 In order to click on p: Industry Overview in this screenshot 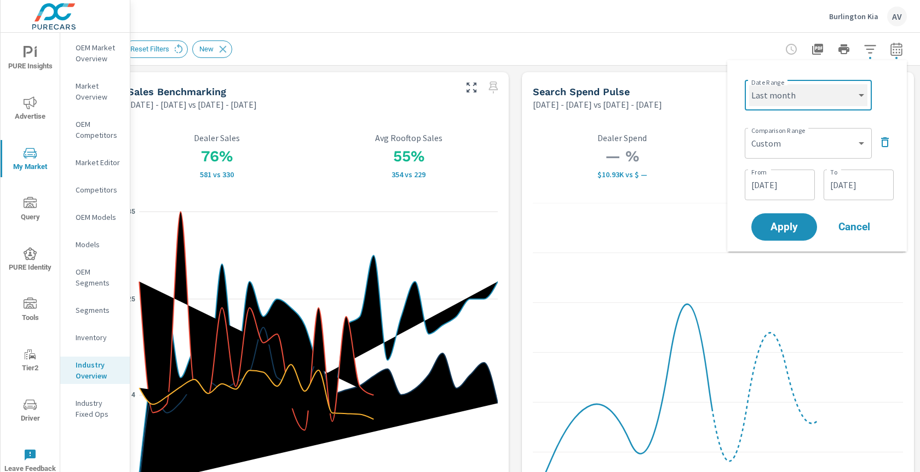, I will do `click(98, 371)`.